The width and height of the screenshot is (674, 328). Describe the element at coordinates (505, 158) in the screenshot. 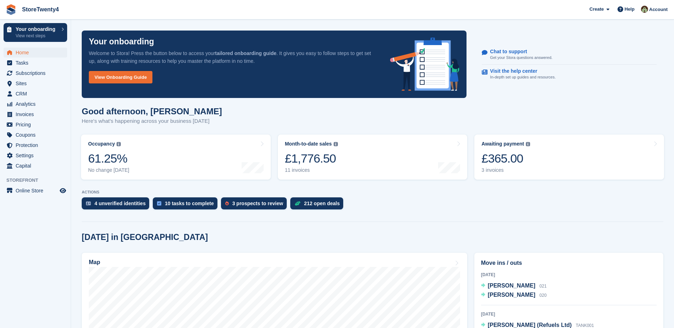

I see `div: £365.00` at that location.